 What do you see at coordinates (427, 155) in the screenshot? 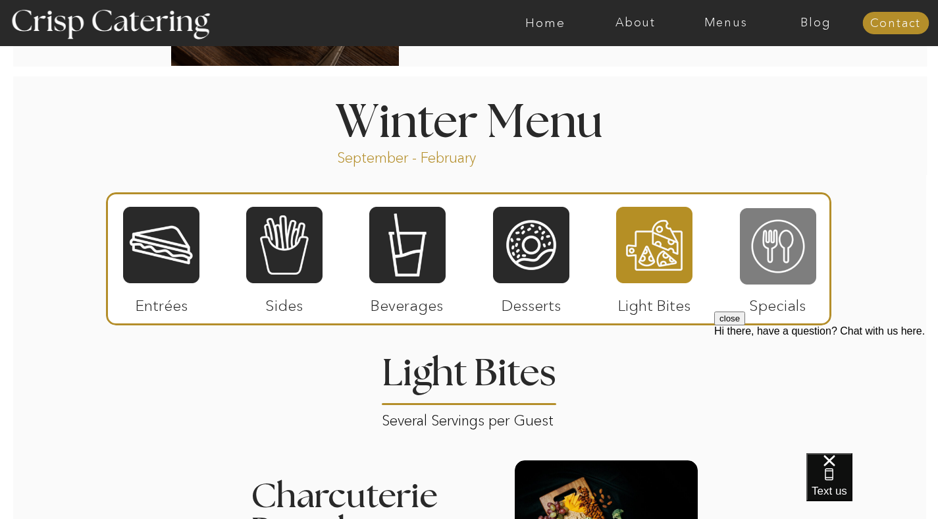
I see `p: September - February` at bounding box center [427, 155].